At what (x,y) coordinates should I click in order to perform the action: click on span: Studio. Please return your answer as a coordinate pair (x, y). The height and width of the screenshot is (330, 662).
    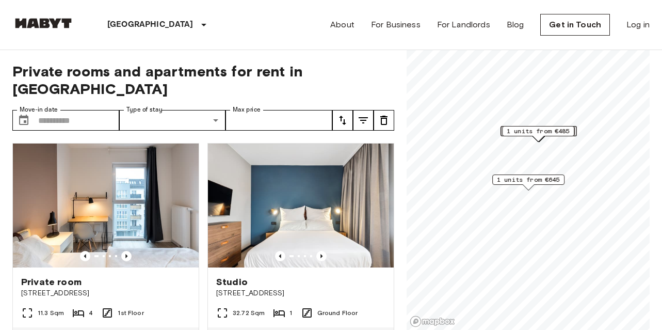
    Looking at the image, I should click on (232, 282).